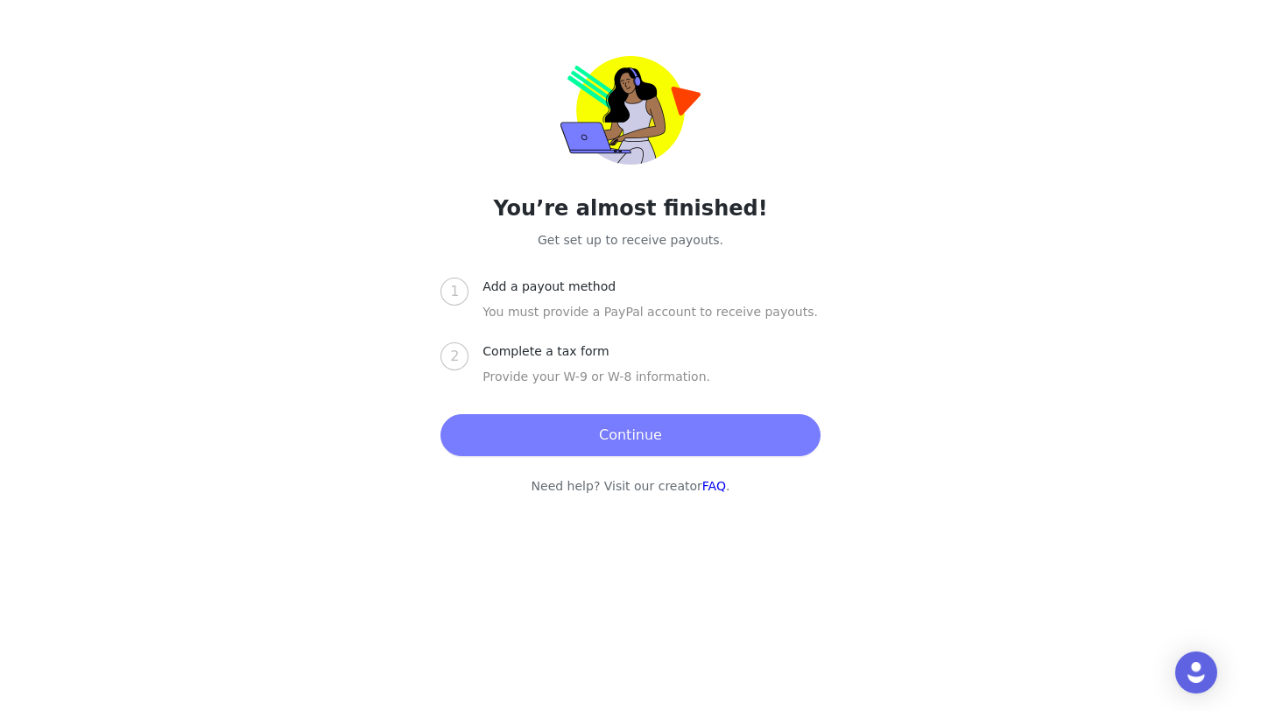 Image resolution: width=1261 pixels, height=711 pixels. What do you see at coordinates (630, 435) in the screenshot?
I see `button: Continue` at bounding box center [630, 435].